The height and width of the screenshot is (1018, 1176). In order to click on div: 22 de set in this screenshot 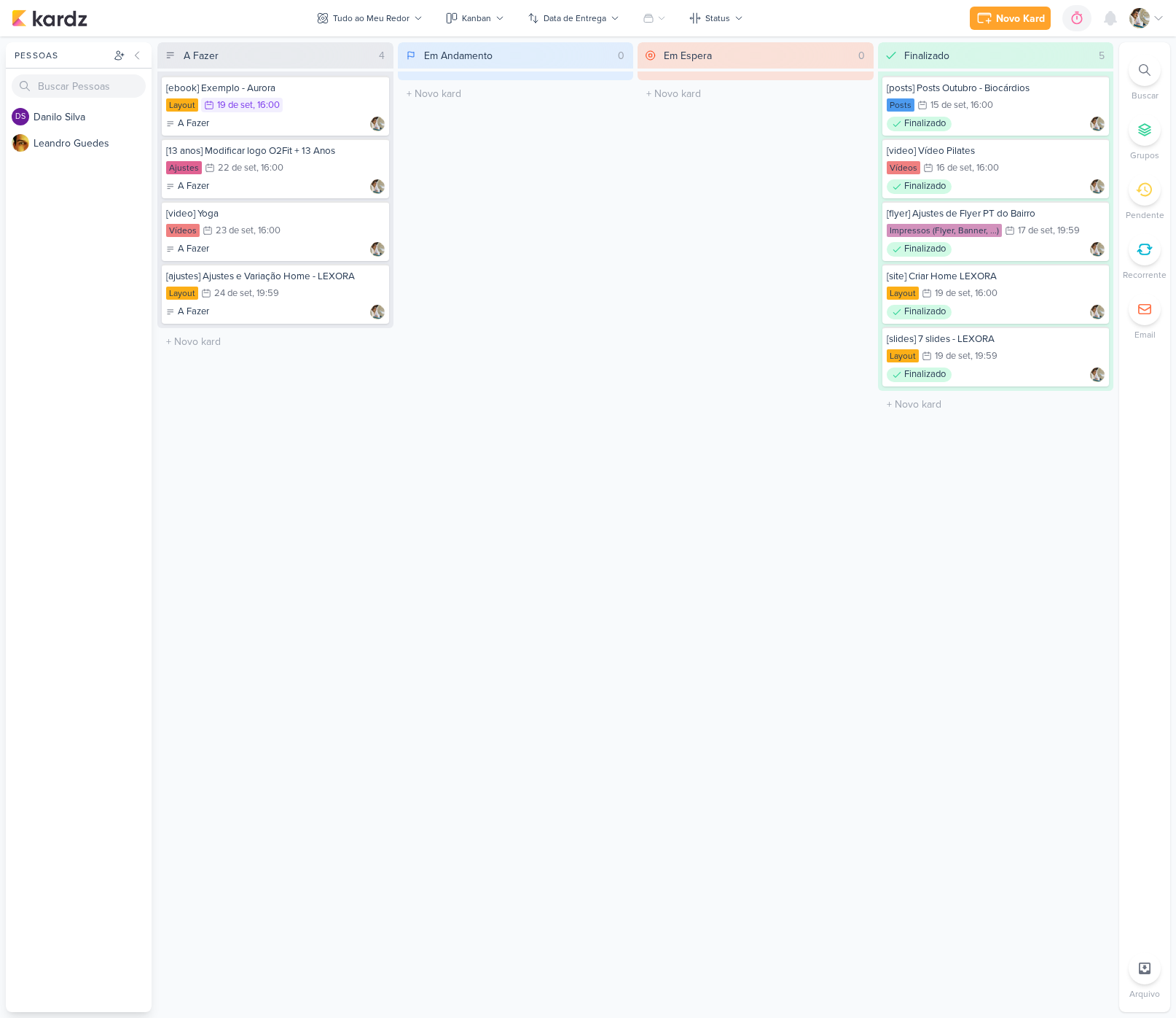, I will do `click(237, 168)`.